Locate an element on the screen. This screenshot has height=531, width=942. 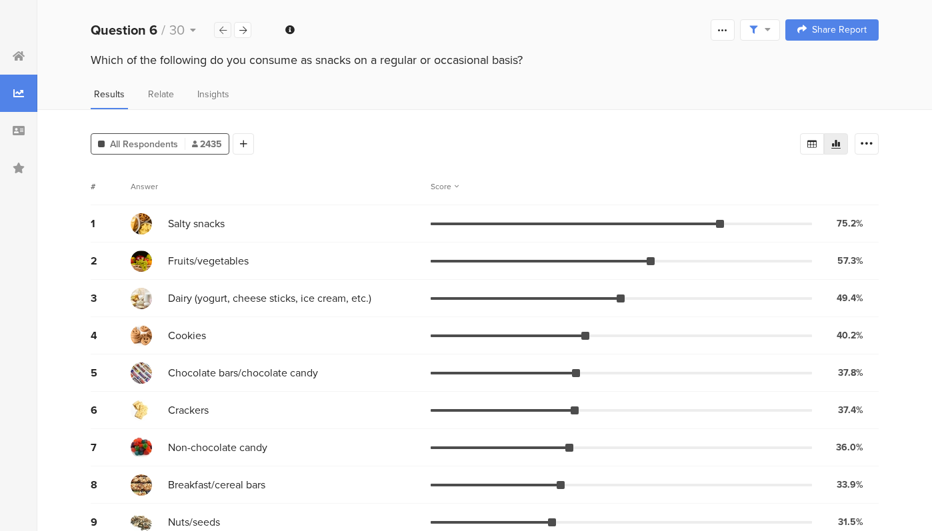
img: d3718dnoaommpf.cloudfront.net%2Fitem%2Fbae4bf2b9357f1377788.jpe is located at coordinates (141, 224).